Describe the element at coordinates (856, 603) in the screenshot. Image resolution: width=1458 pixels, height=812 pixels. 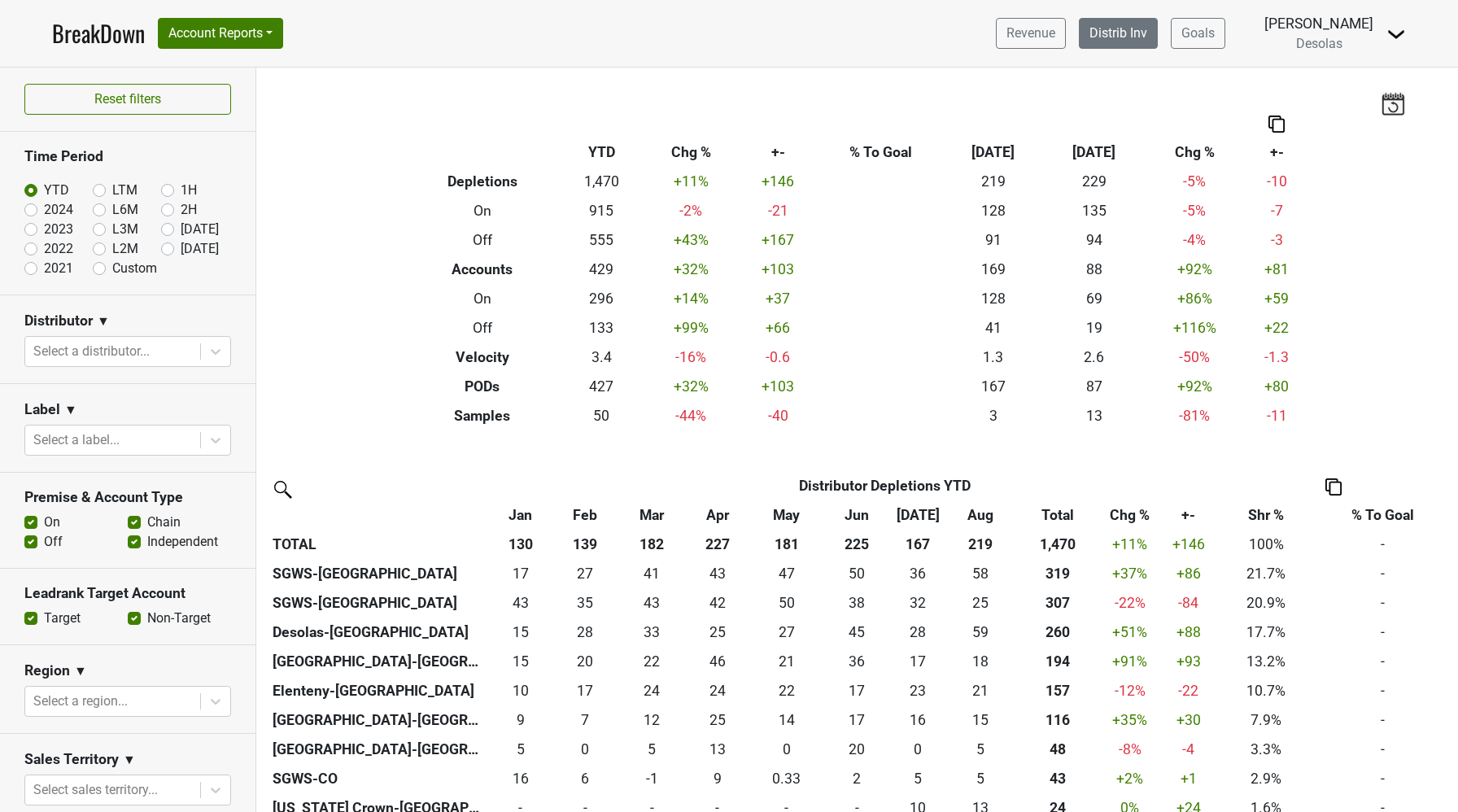
I see `td: 38` at that location.